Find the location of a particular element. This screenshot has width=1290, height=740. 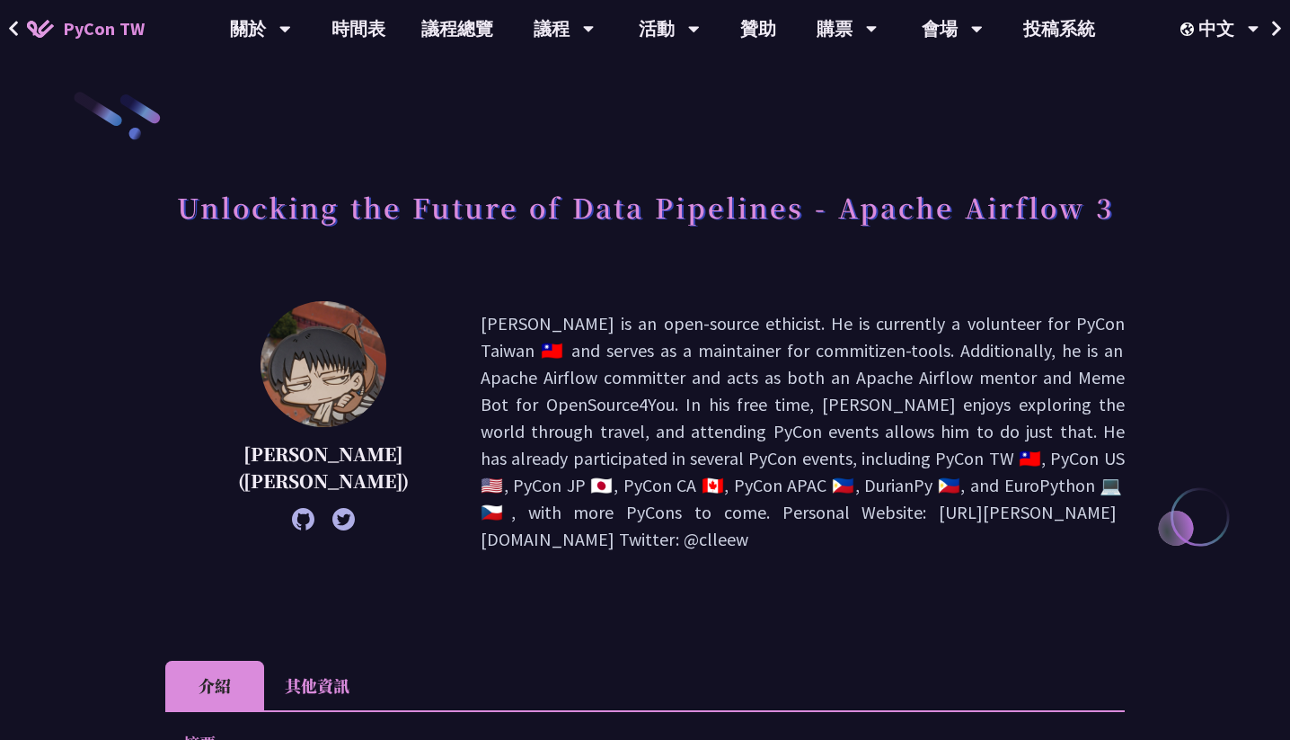

h1: Unlocking the Future of Data Pipelines - Apache Airflow 3 is located at coordinates (645, 207).